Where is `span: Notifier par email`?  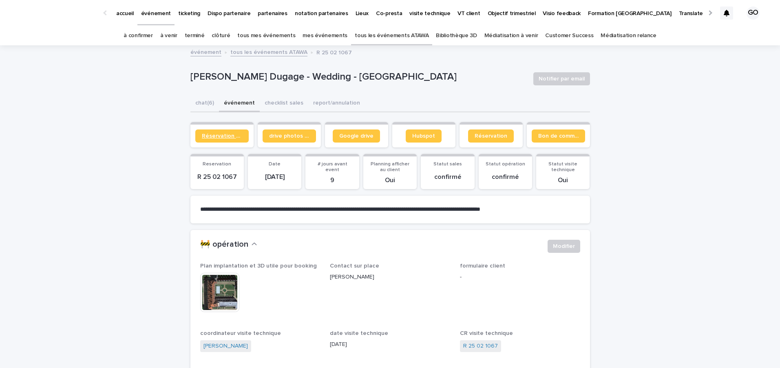
span: Notifier par email is located at coordinates (562, 79).